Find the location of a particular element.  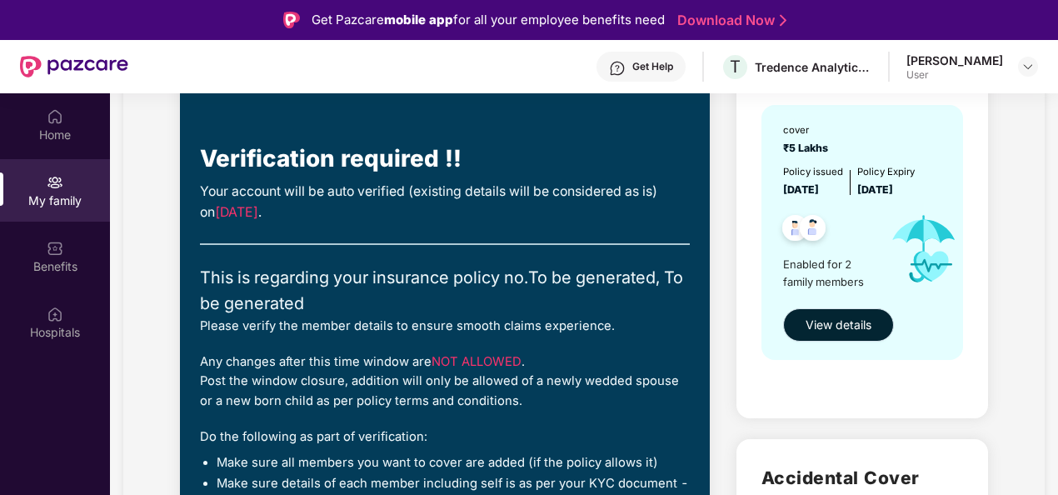

div: Get Help is located at coordinates (652, 67).